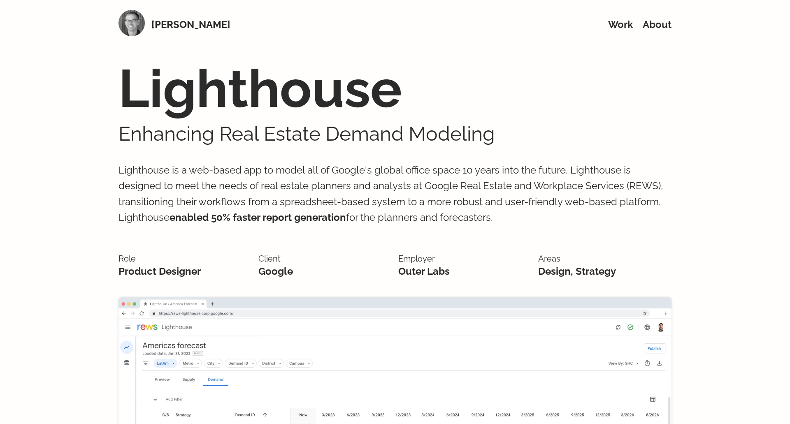  I want to click on p: Lighthouse is a web-based app to model all of Google's global office space 10 years into the futu..., so click(395, 194).